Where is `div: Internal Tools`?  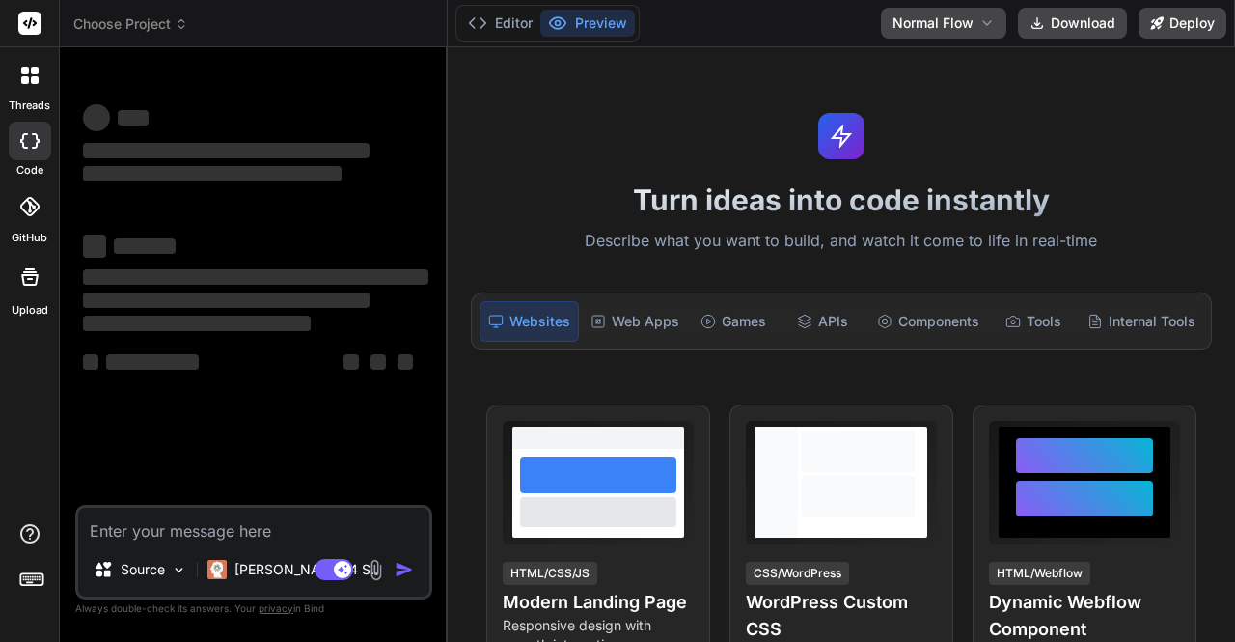
div: Internal Tools is located at coordinates (1142, 321).